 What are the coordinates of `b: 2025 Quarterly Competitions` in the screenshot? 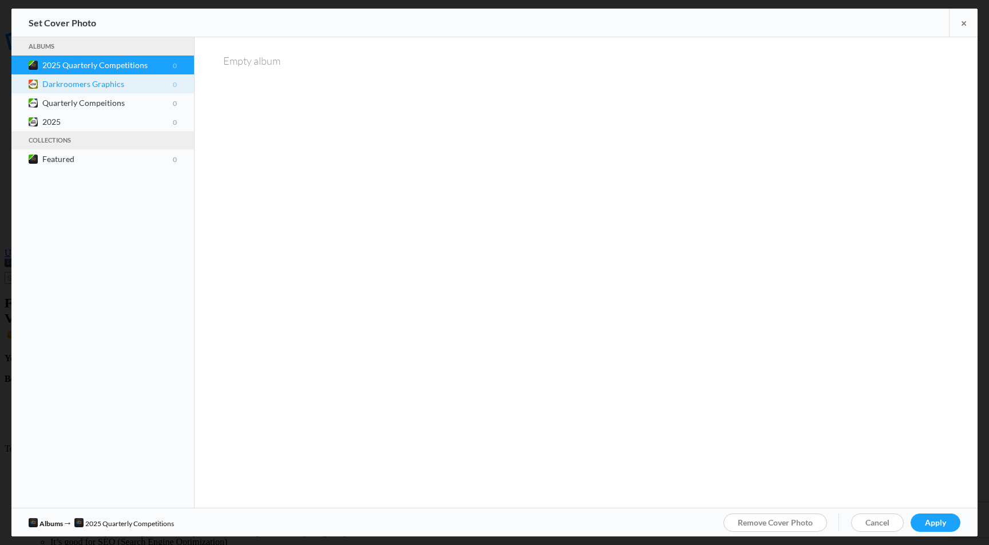 It's located at (109, 65).